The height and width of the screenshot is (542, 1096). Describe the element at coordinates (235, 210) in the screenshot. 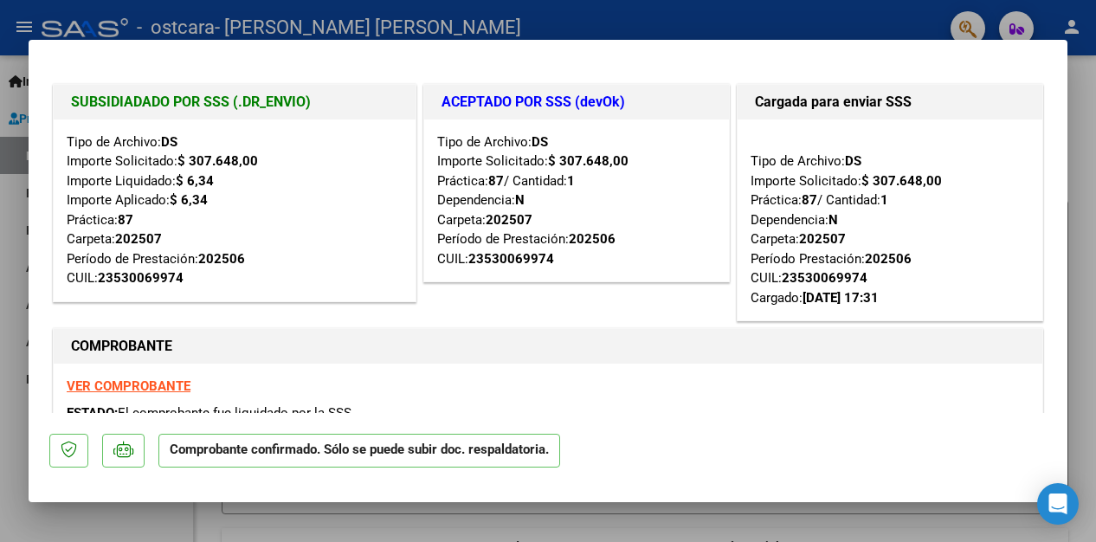

I see `div: Tipo de Archivo: Importe Solicitado: Importe Liquidado: Importe Aplicado: Práctica: Carpeta: Perí...` at that location.